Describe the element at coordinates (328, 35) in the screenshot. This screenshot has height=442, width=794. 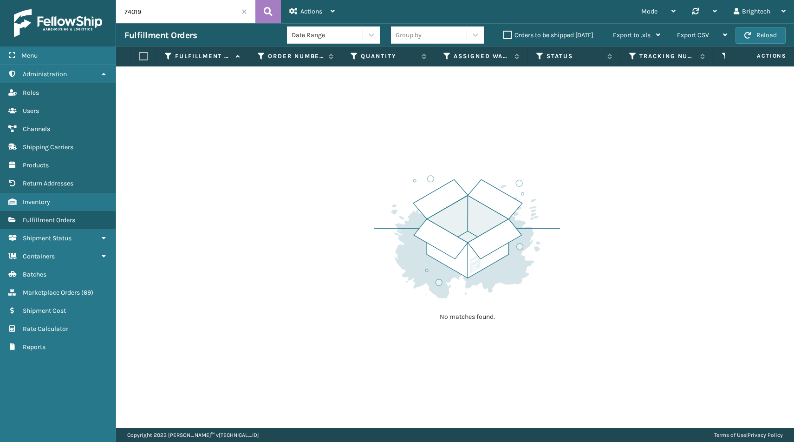
I see `div: Date Range` at that location.